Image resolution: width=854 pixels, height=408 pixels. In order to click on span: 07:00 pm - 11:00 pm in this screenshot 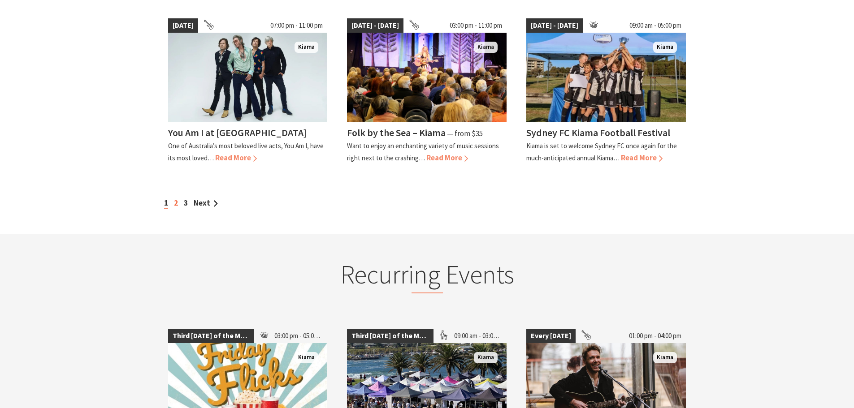, I will do `click(296, 26)`.